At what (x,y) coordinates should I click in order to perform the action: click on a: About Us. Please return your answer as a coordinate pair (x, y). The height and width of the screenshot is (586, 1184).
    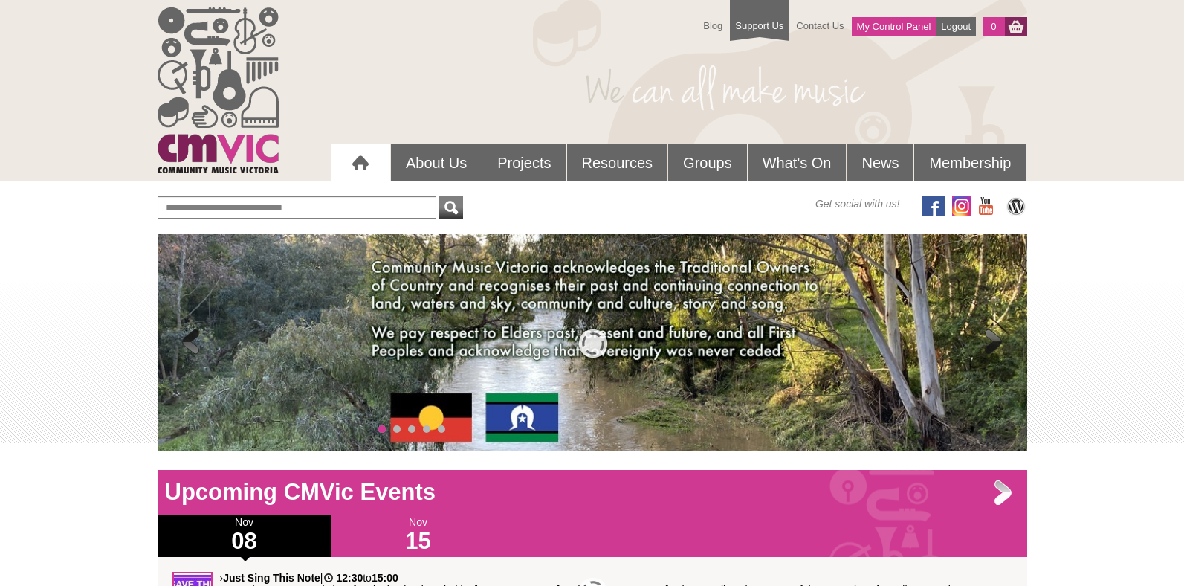
    Looking at the image, I should click on (436, 163).